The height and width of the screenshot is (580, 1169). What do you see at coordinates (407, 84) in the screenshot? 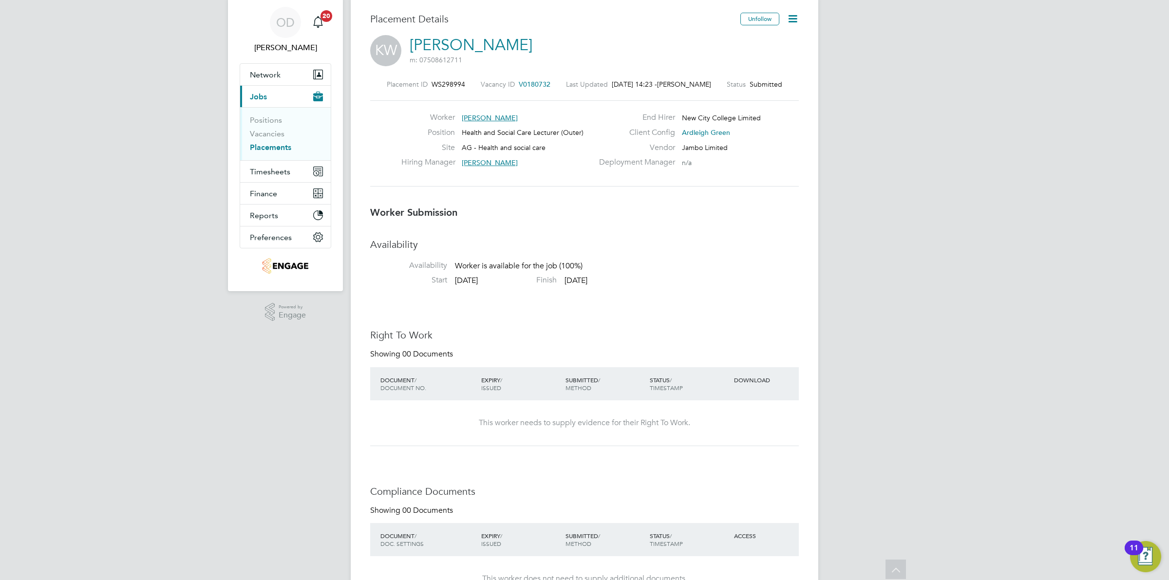
I see `label: Placement ID` at bounding box center [407, 84].